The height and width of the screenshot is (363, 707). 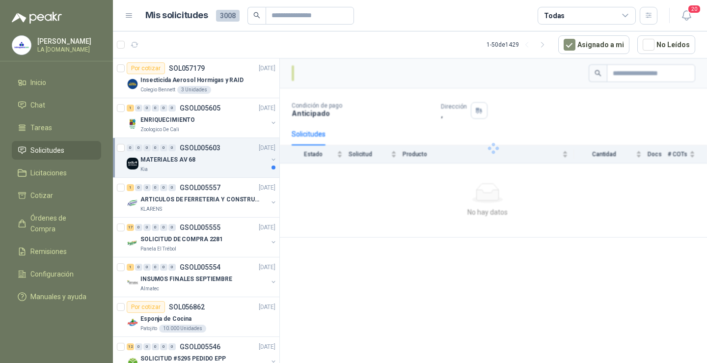 I want to click on p: Kia, so click(x=144, y=169).